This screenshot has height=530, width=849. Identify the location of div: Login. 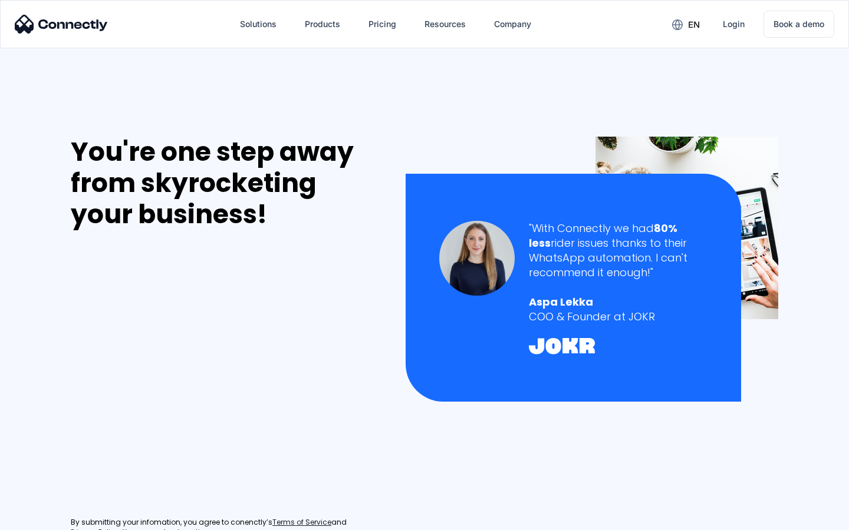
(733, 24).